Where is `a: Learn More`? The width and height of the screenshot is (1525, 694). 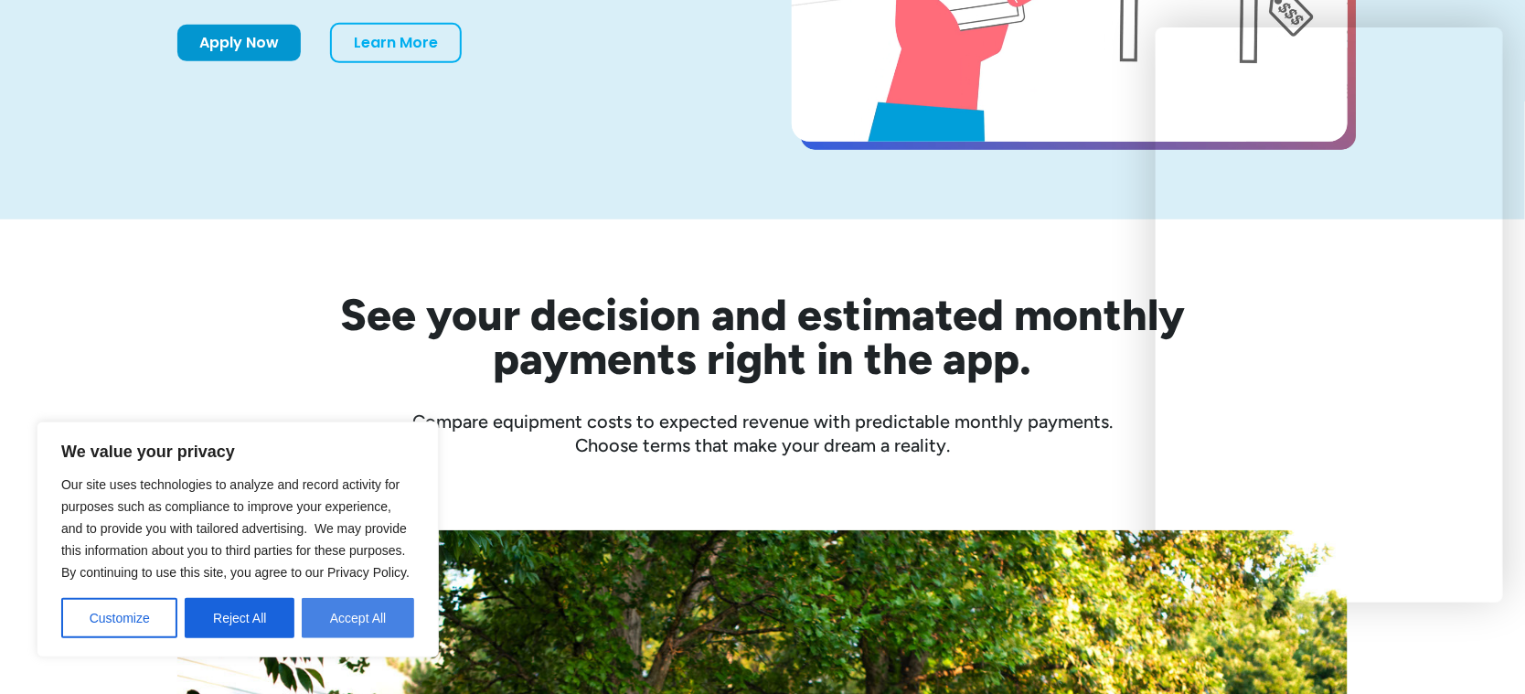 a: Learn More is located at coordinates (396, 43).